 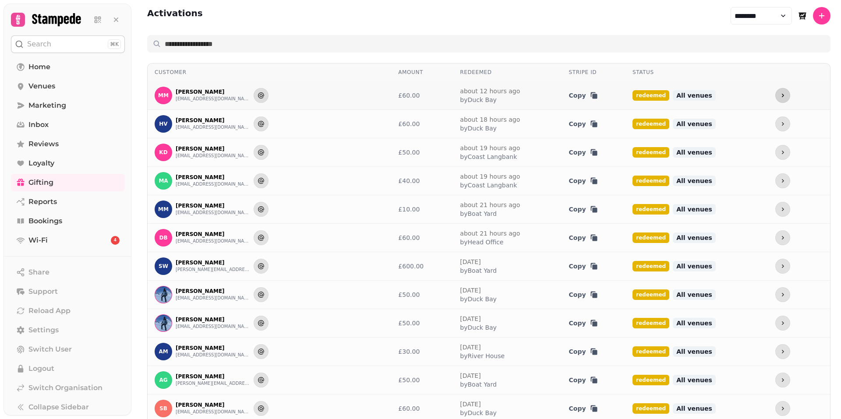 What do you see at coordinates (163, 209) in the screenshot?
I see `span: MM` at bounding box center [163, 209].